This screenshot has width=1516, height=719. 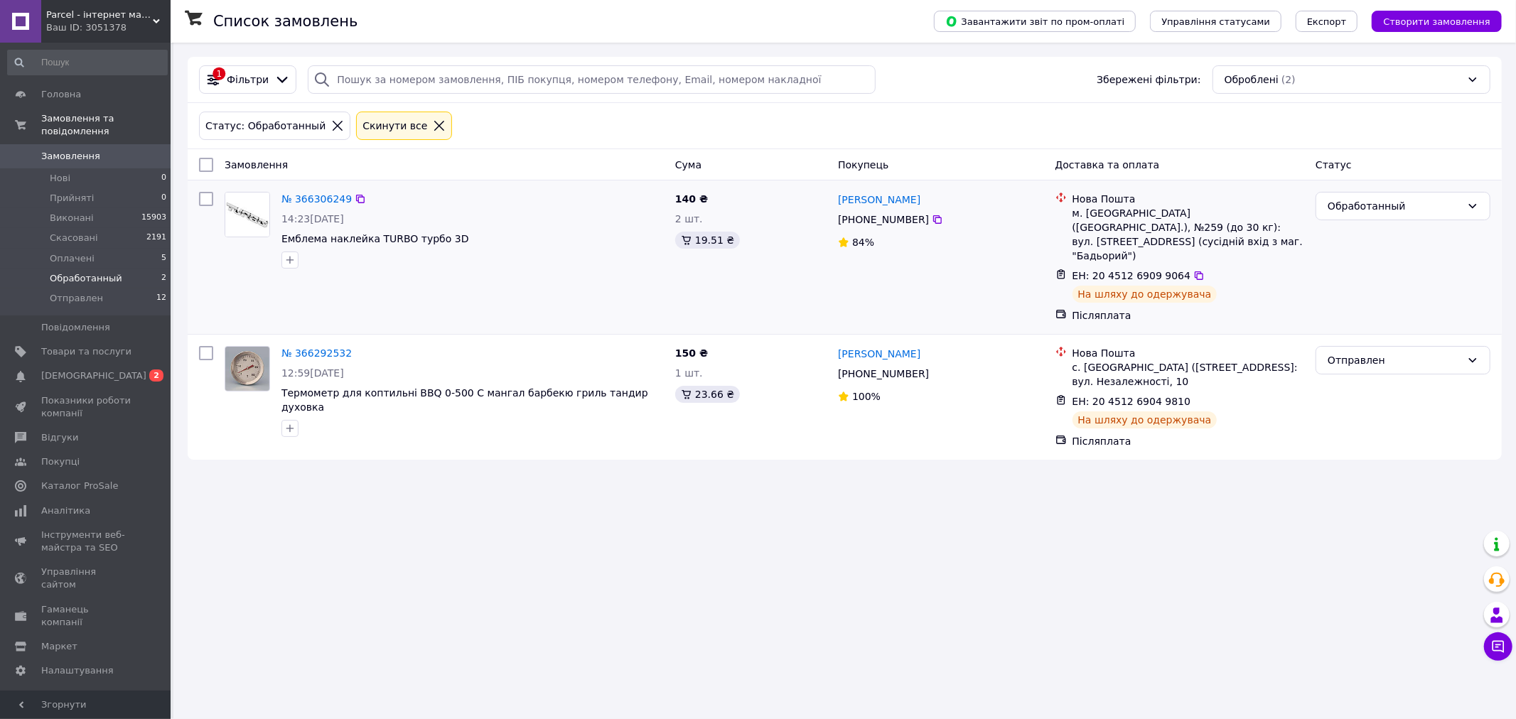 What do you see at coordinates (106, 125) in the screenshot?
I see `span: Замовлення та повідомлення` at bounding box center [106, 125].